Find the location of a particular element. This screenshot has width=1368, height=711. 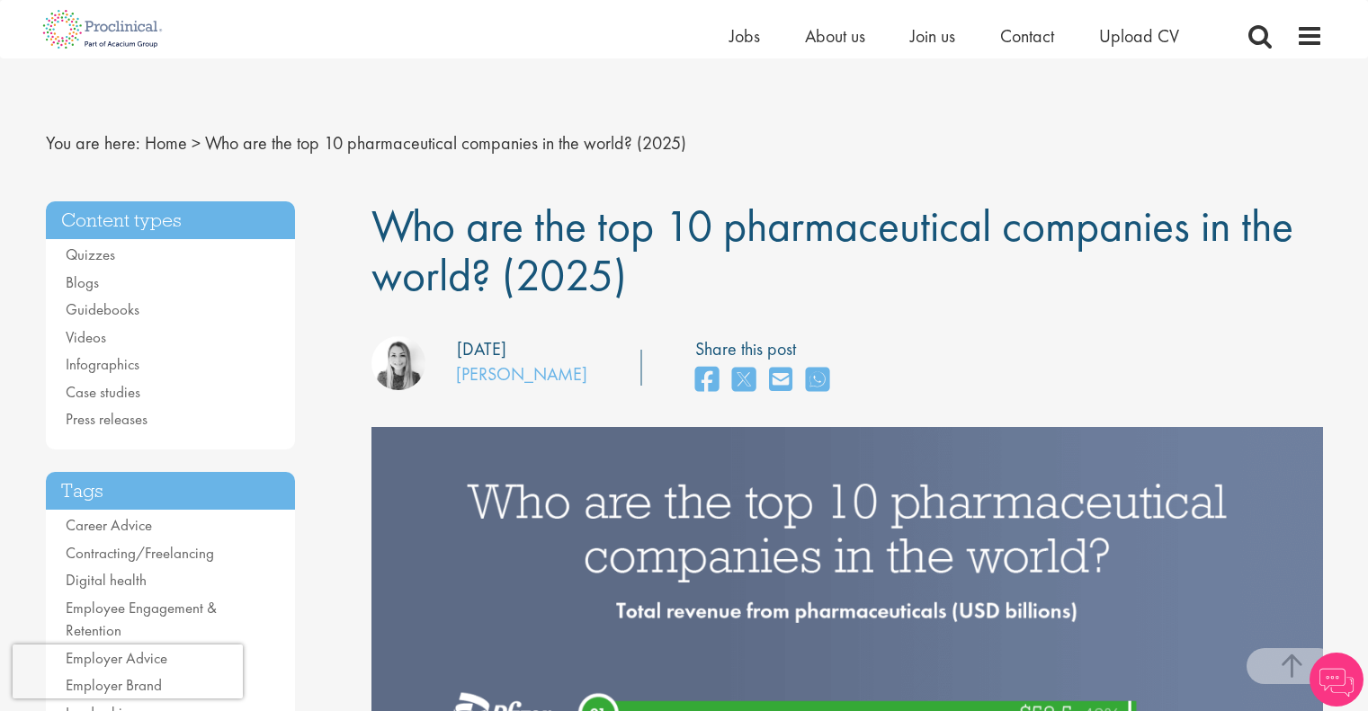

a: Employee Engagement & Retention is located at coordinates (141, 619).